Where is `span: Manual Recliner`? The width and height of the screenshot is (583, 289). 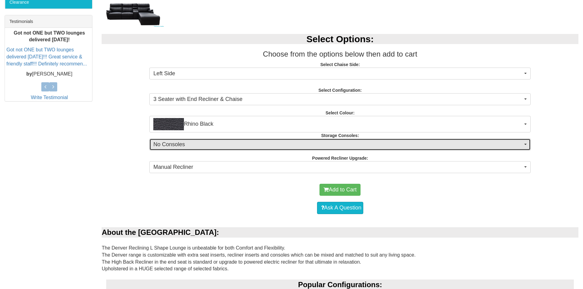 span: Manual Recliner is located at coordinates (338, 167).